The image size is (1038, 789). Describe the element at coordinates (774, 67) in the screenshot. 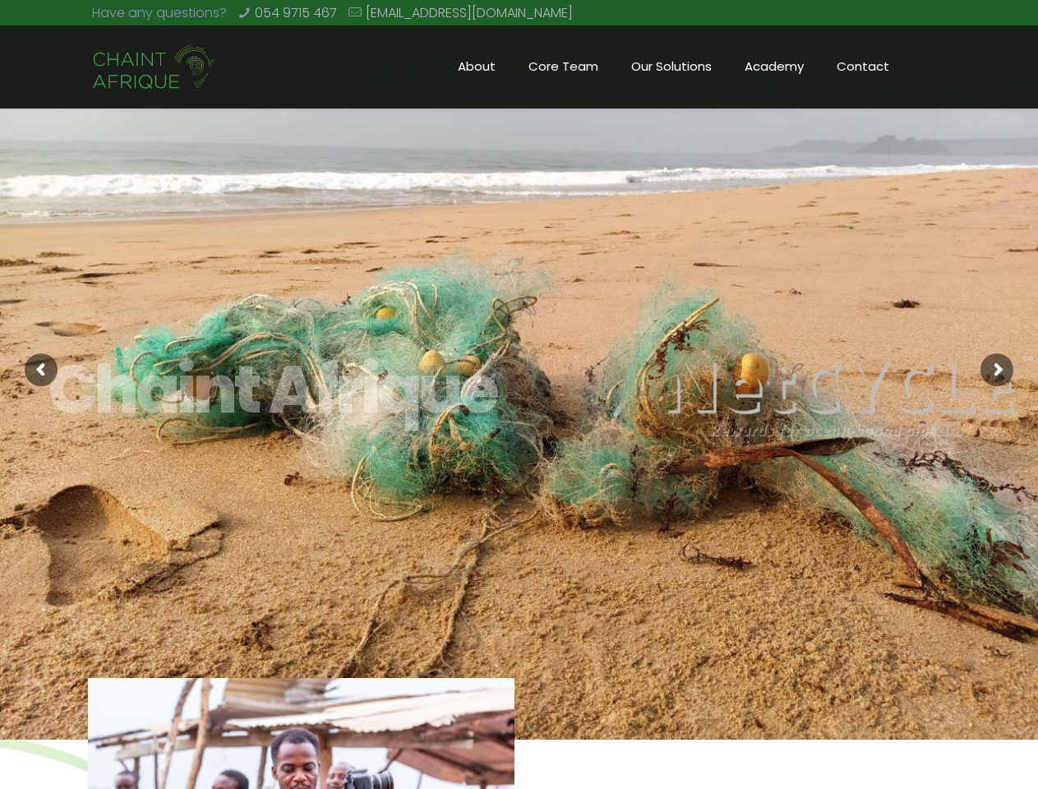

I see `a: Academy` at that location.